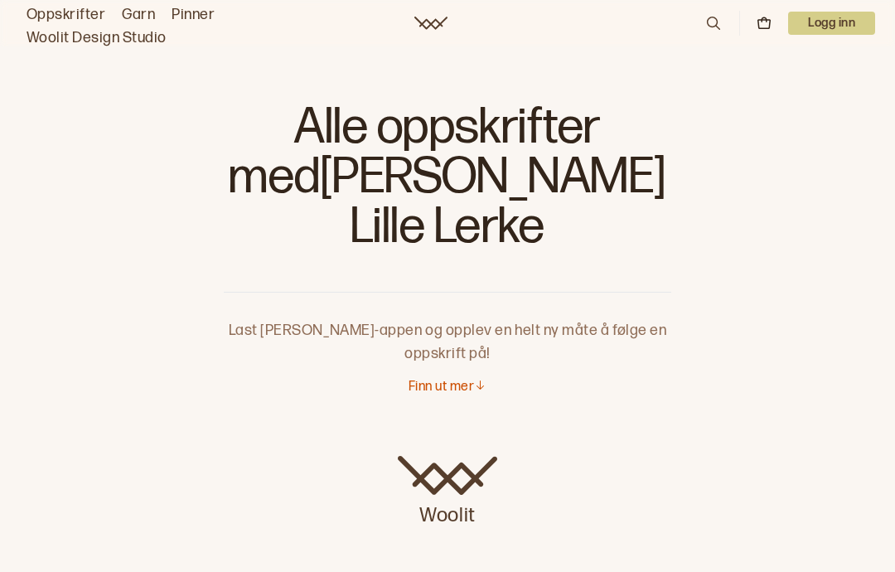  What do you see at coordinates (831, 23) in the screenshot?
I see `button: User dropdown` at bounding box center [831, 23].